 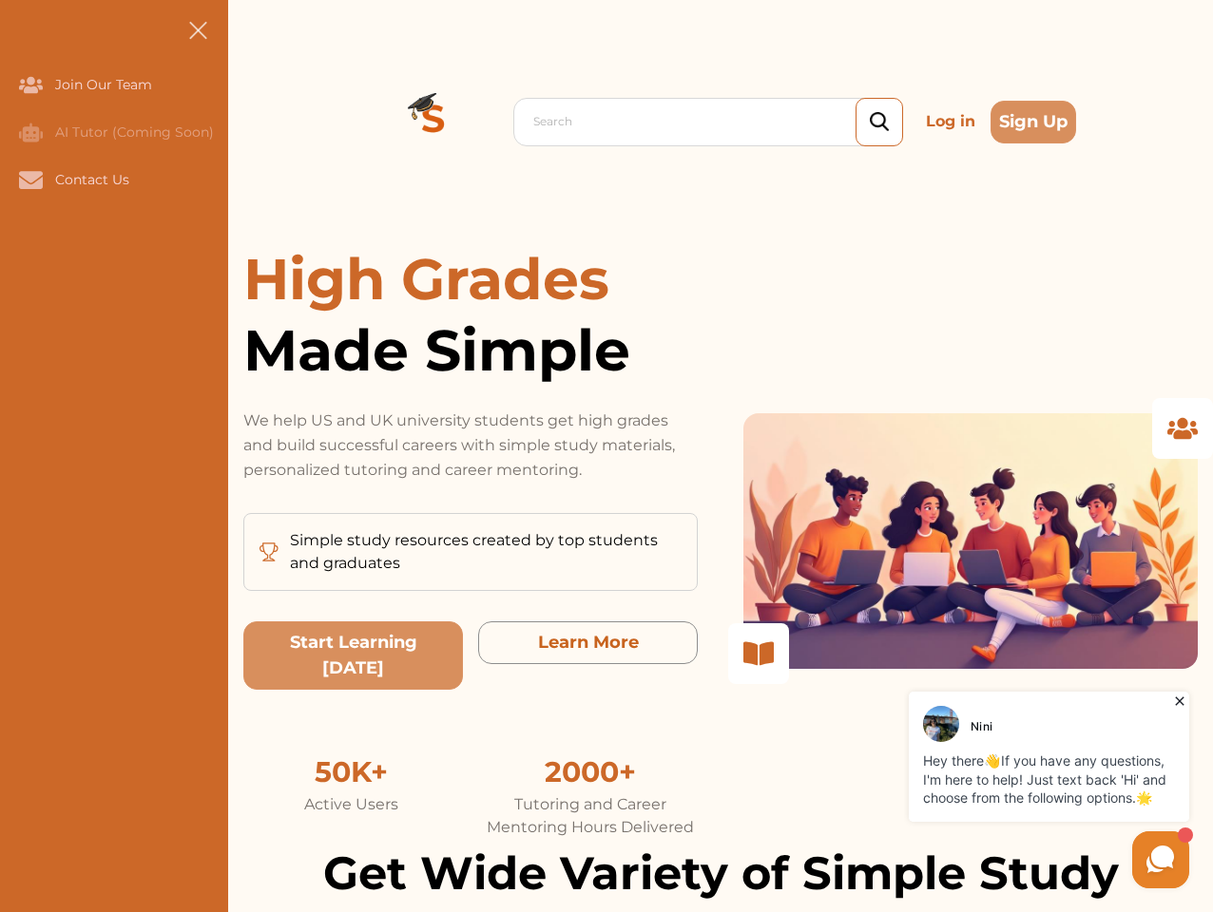 I want to click on div: 2000+, so click(x=589, y=772).